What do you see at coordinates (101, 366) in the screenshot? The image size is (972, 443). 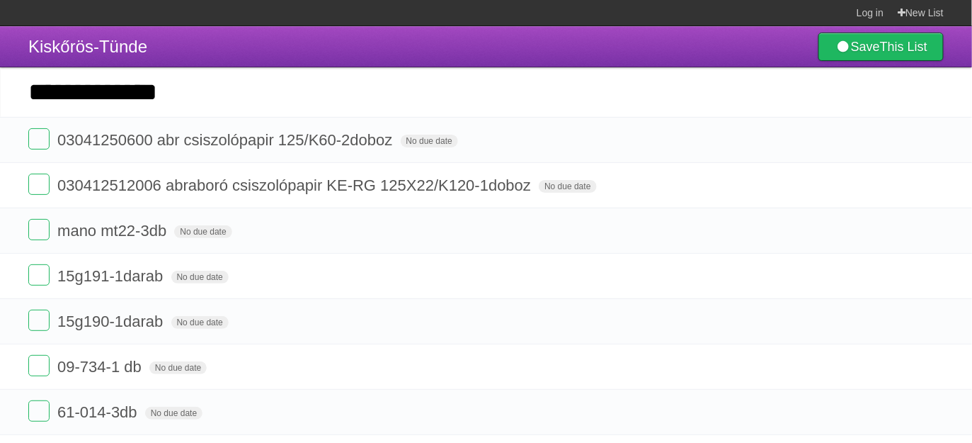 I see `span: 09-734-1 db` at bounding box center [101, 366].